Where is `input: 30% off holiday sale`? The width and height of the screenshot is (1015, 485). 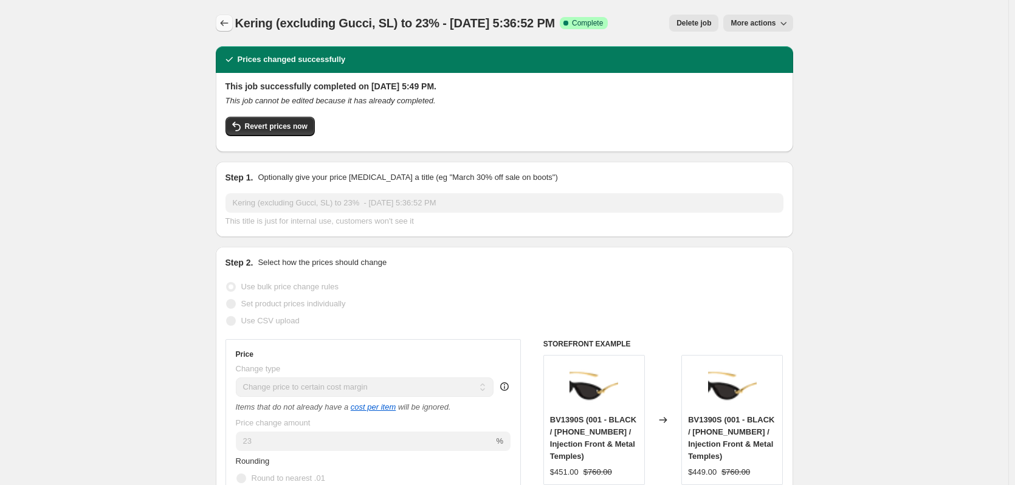 input: 30% off holiday sale is located at coordinates (505, 203).